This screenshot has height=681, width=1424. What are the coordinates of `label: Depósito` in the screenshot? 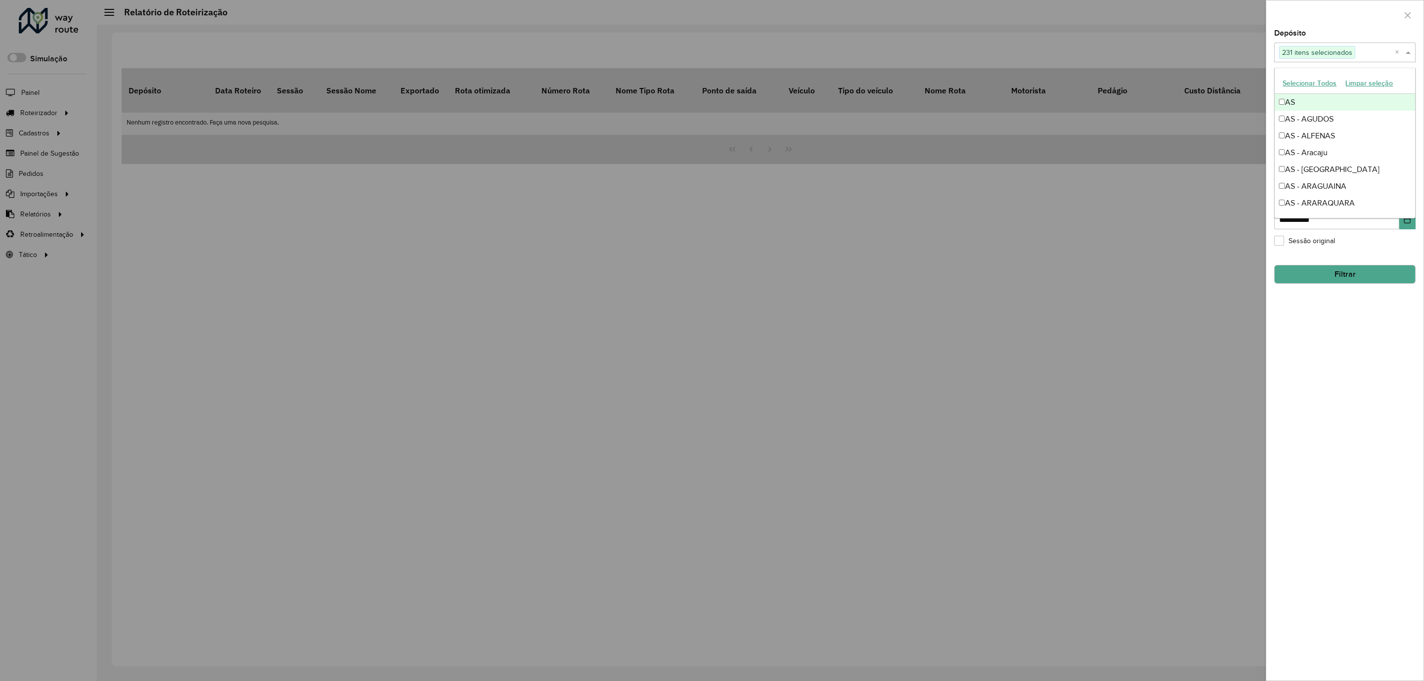 It's located at (1290, 33).